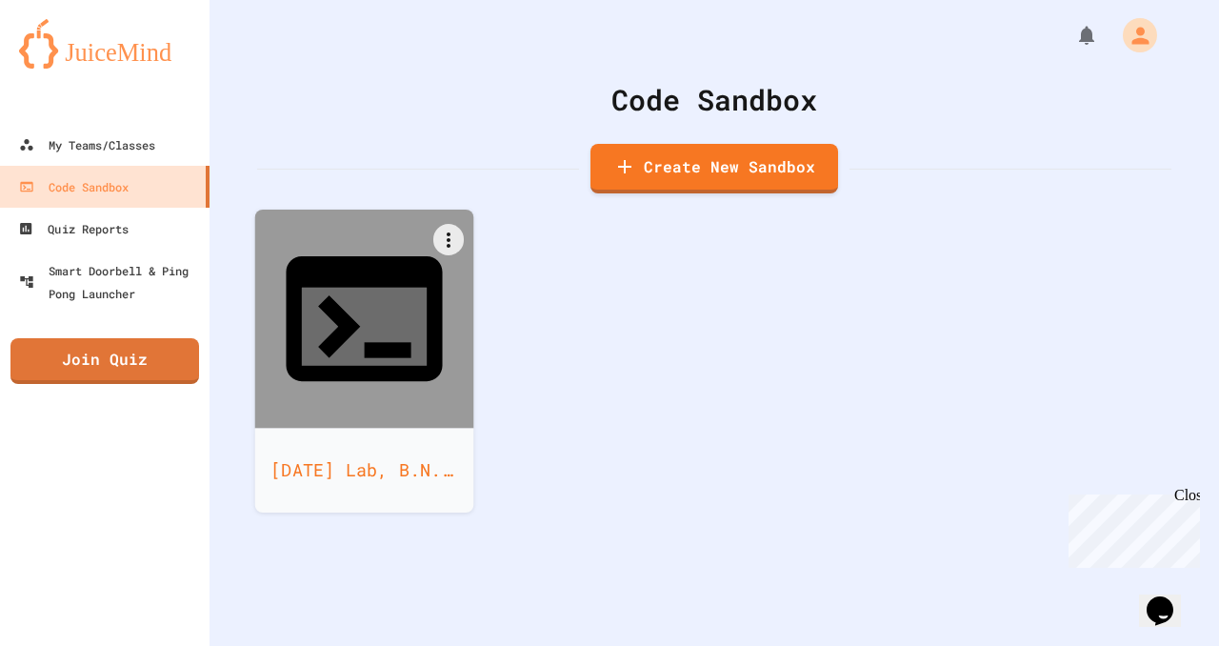 This screenshot has width=1219, height=646. I want to click on div: Chat with us now!Close, so click(70, 64).